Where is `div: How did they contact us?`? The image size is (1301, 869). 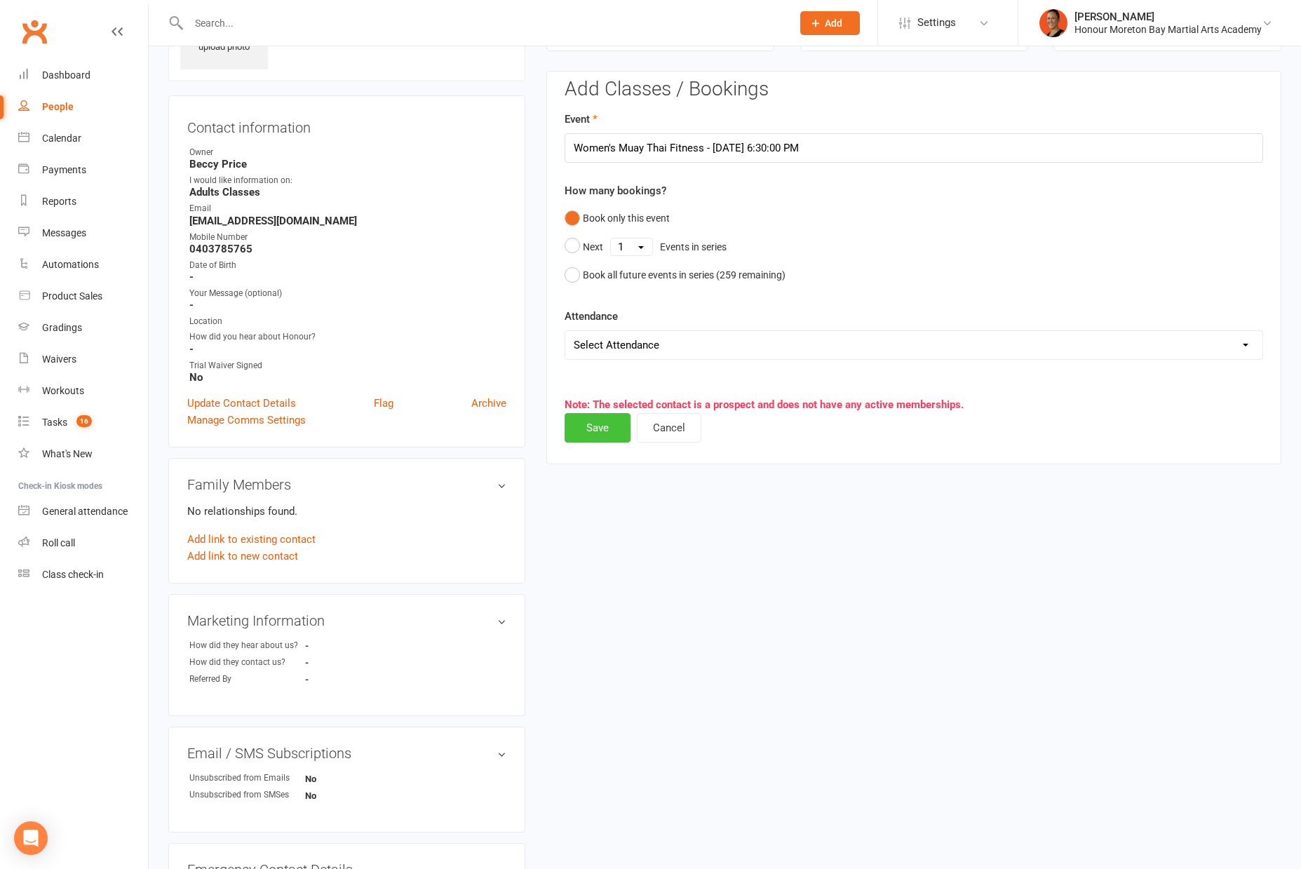 div: How did they contact us? is located at coordinates (247, 662).